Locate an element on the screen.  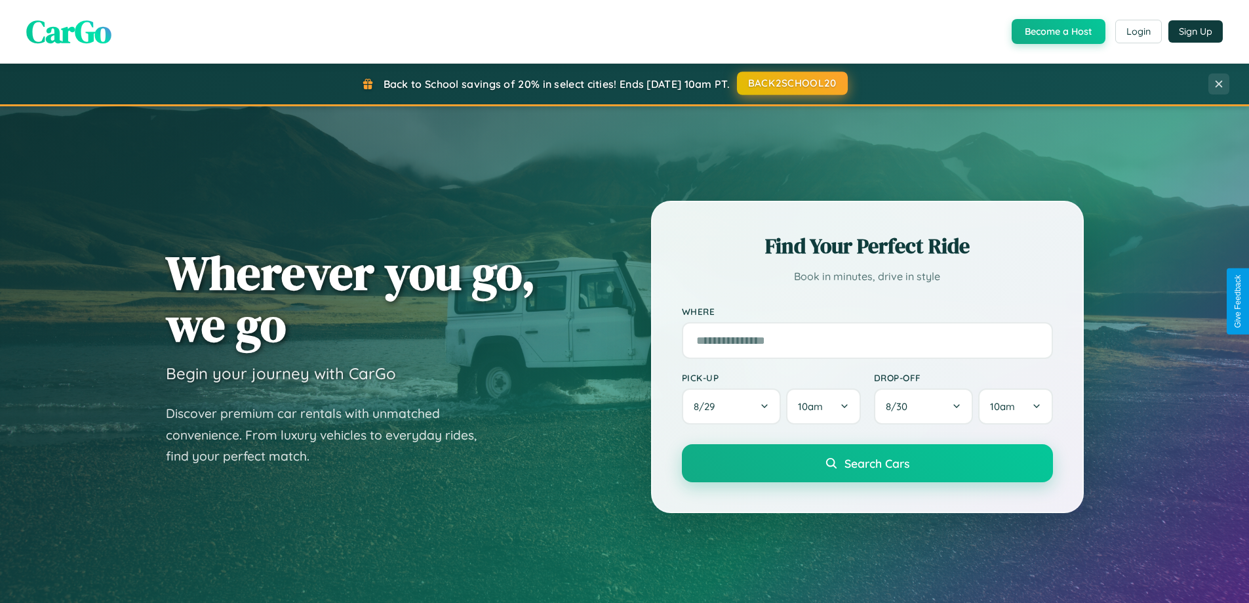
p: Book in minutes, drive in style is located at coordinates (867, 276).